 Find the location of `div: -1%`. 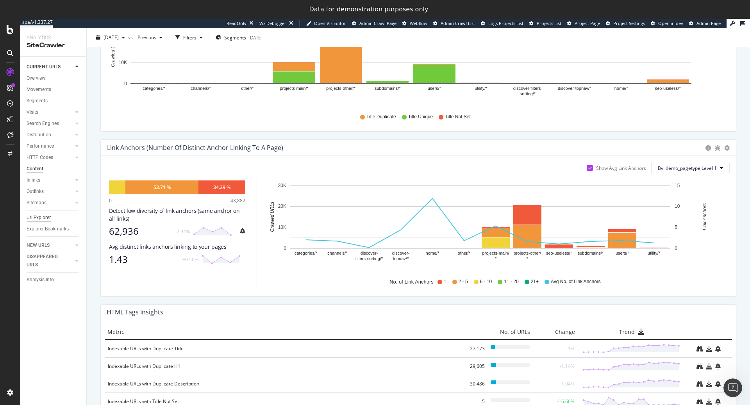

div: -1% is located at coordinates (570, 348).